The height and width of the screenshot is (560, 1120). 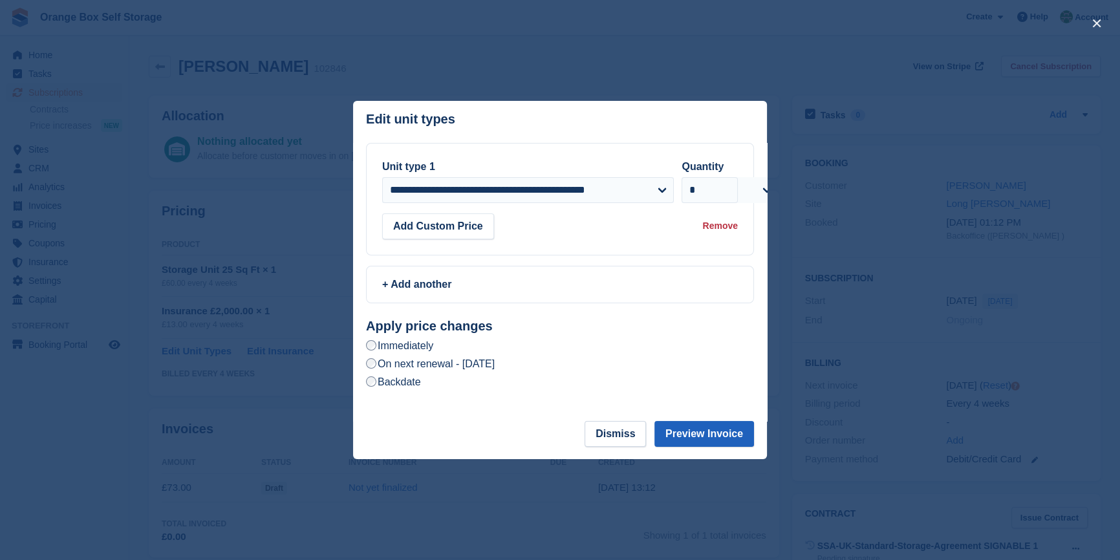 I want to click on label: Quantity, so click(x=702, y=166).